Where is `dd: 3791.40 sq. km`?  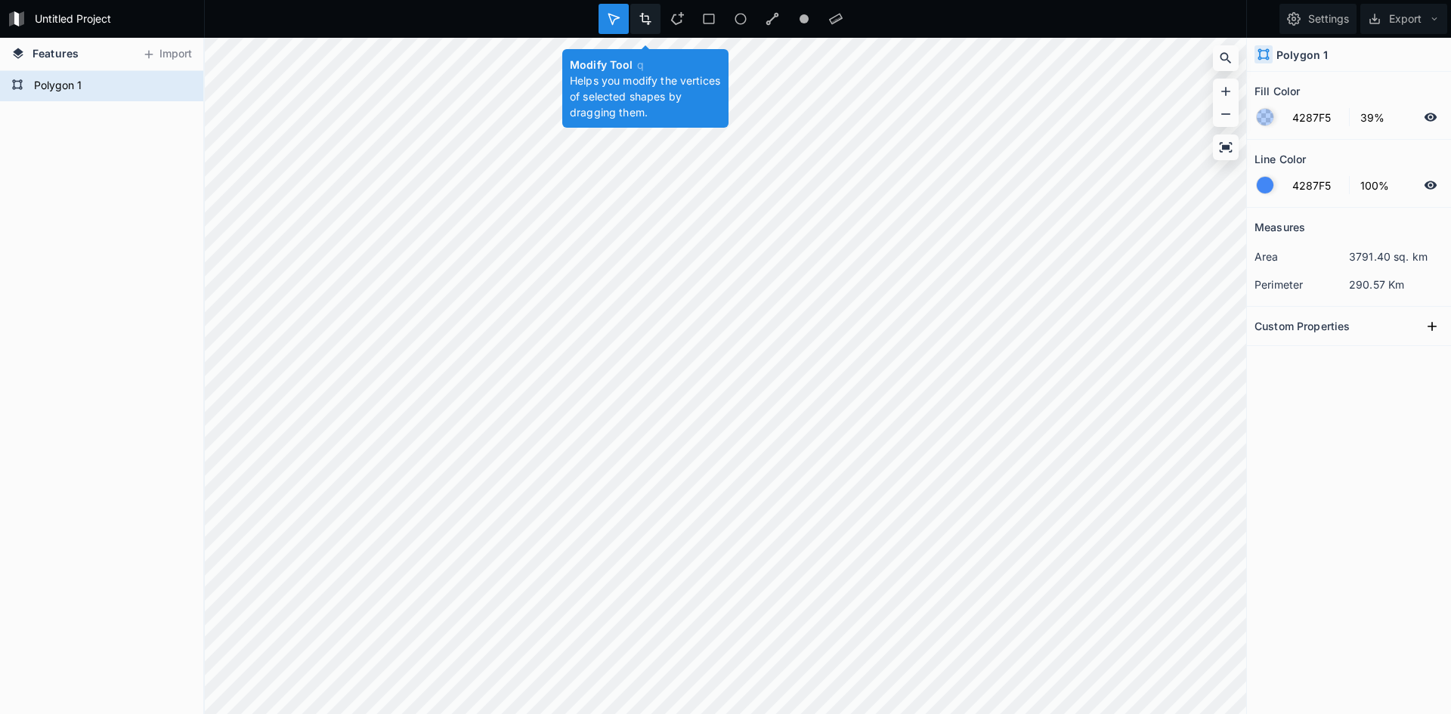
dd: 3791.40 sq. km is located at coordinates (1396, 256).